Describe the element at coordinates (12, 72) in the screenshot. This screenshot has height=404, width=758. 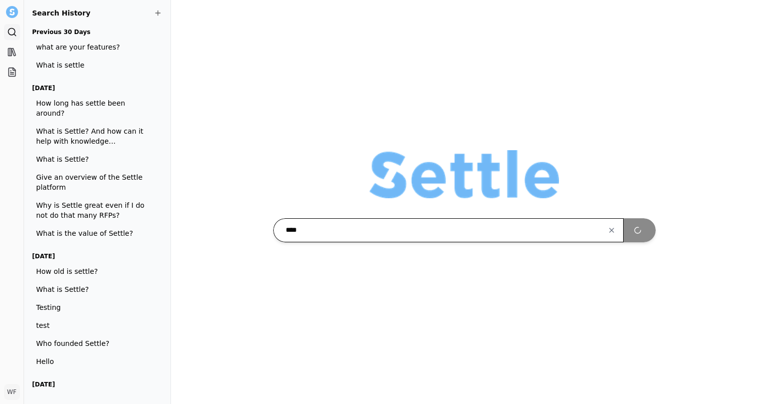
I see `a: Projects` at that location.